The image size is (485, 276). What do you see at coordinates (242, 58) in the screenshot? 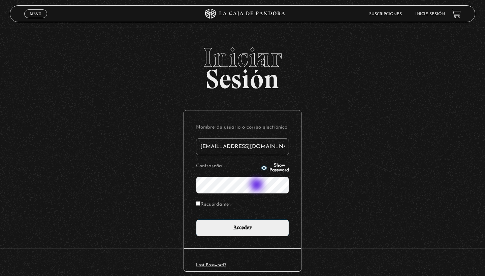
I see `span: Iniciar` at bounding box center [242, 58].